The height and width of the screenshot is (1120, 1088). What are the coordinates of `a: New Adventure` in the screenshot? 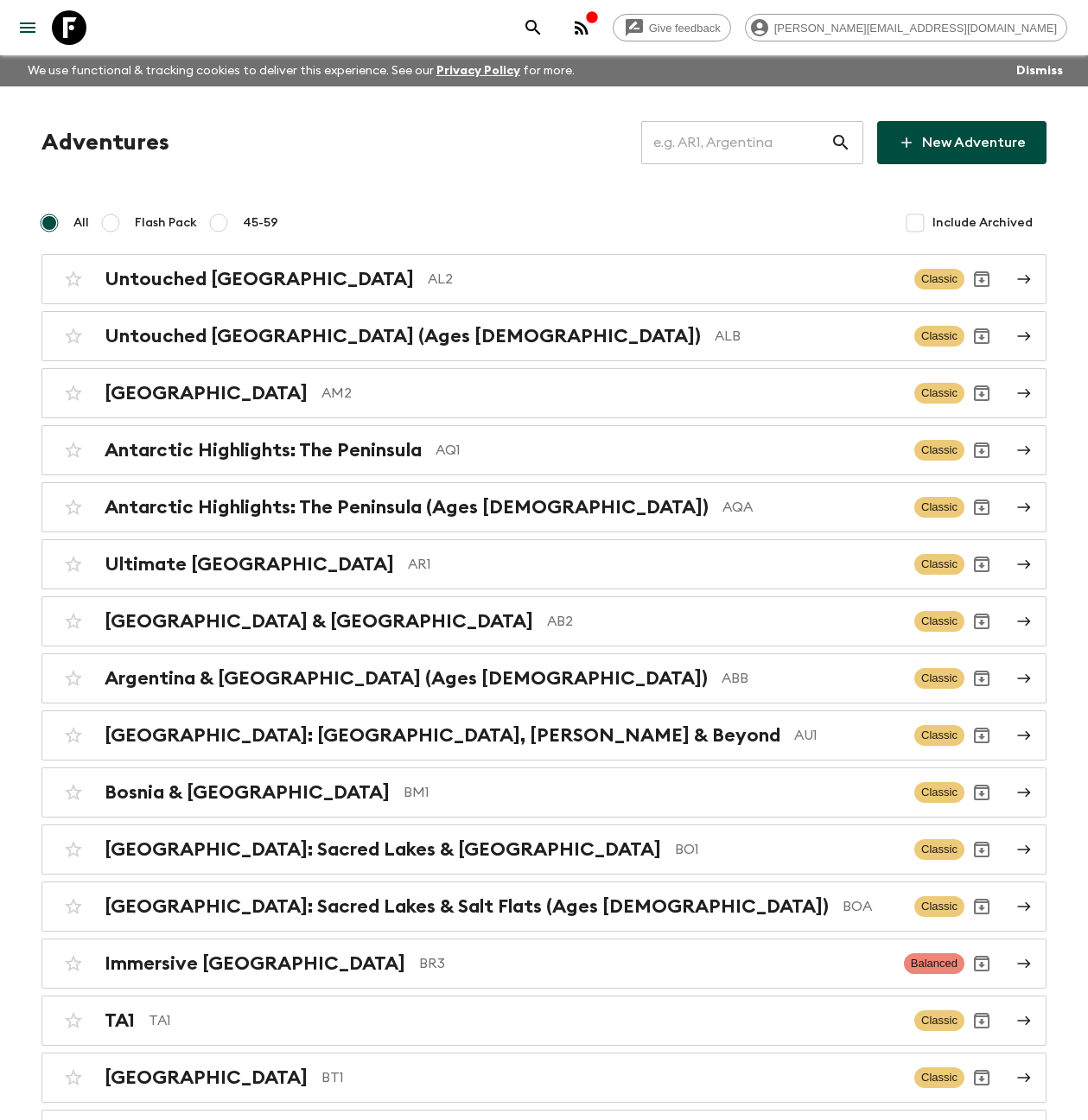 It's located at (962, 142).